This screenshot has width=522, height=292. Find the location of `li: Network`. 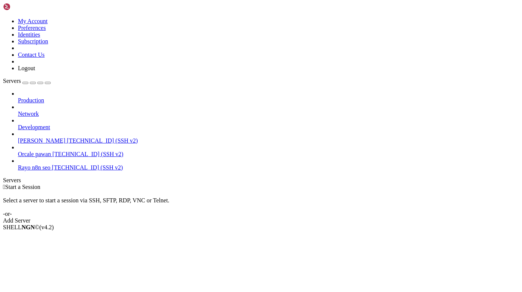

li: Network is located at coordinates (268, 111).